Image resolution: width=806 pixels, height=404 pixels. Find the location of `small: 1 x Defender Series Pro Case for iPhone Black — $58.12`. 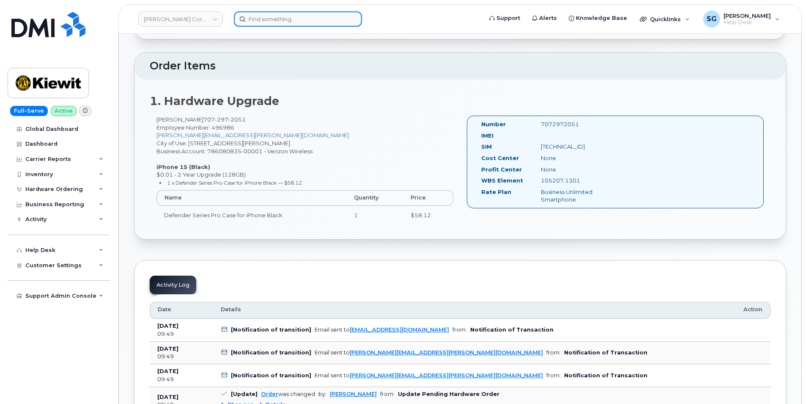

small: 1 x Defender Series Pro Case for iPhone Black — $58.12 is located at coordinates (234, 182).